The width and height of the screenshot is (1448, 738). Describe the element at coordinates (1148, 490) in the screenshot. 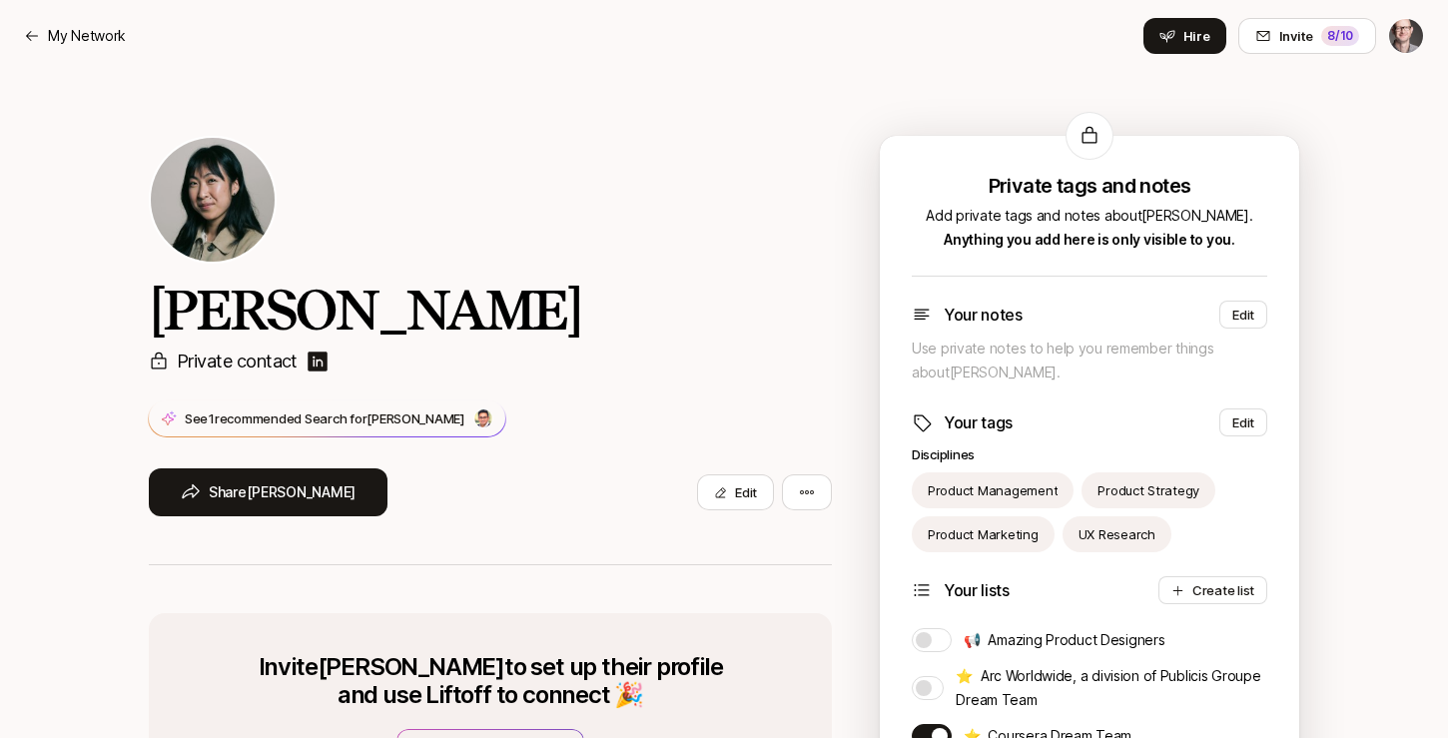

I see `div: Product Strategy` at that location.